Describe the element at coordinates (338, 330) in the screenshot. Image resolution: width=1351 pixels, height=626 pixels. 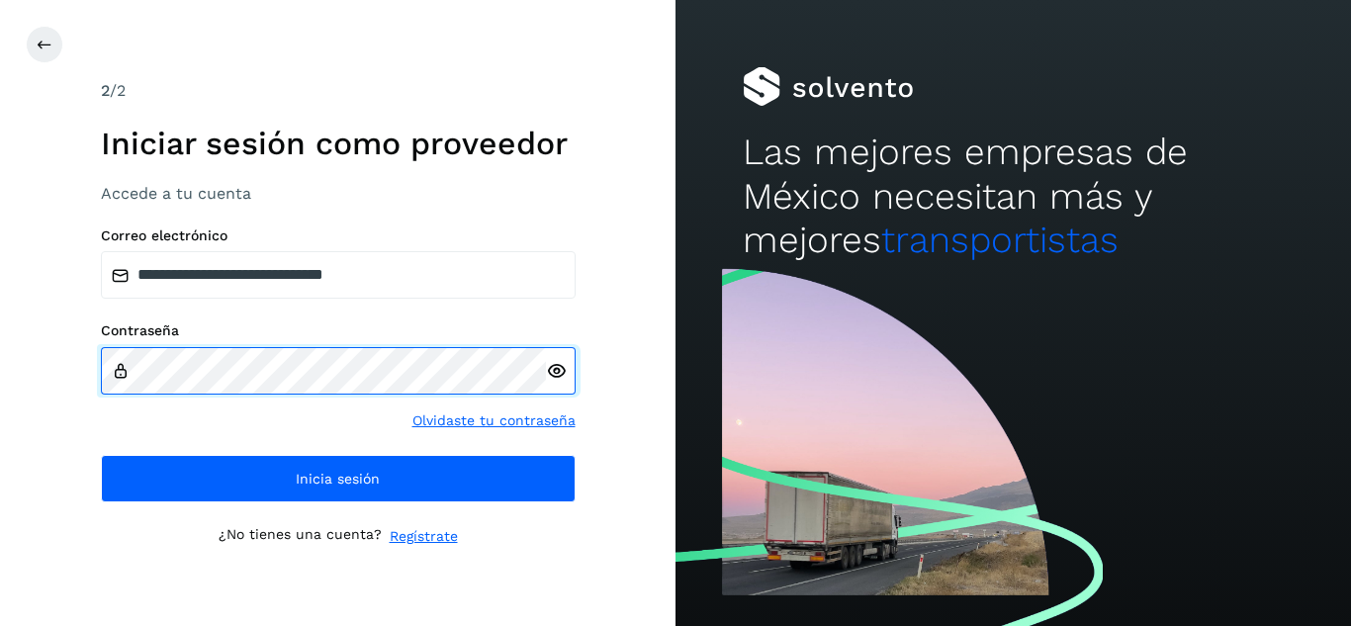
I see `label: Contraseña` at that location.